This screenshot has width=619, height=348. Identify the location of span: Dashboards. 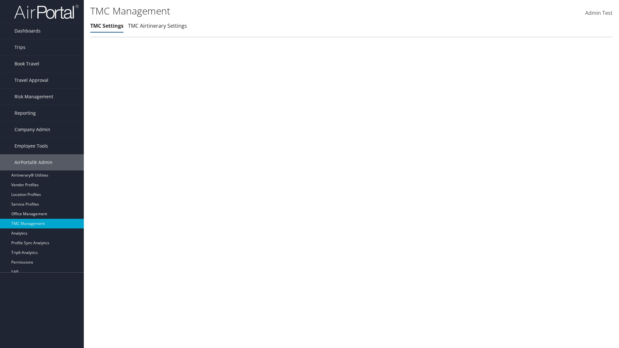
(27, 31).